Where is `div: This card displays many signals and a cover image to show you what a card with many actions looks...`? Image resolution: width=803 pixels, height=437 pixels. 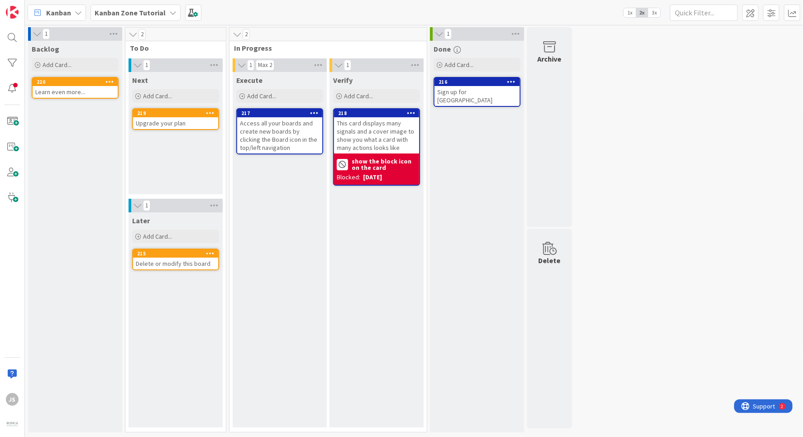 div: This card displays many signals and a cover image to show you what a card with many actions looks... is located at coordinates (377, 135).